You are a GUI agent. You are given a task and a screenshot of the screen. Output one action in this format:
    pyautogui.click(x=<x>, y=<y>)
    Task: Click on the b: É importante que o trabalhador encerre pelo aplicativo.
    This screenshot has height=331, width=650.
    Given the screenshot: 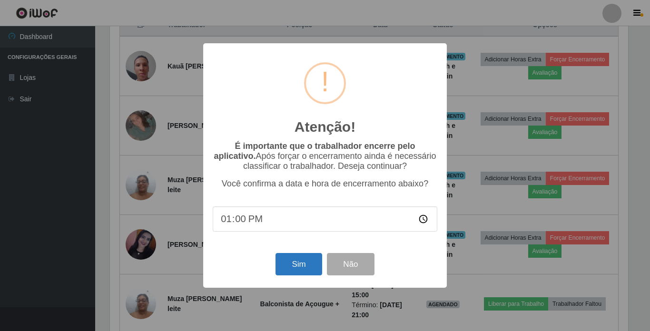 What is the action you would take?
    pyautogui.click(x=314, y=151)
    